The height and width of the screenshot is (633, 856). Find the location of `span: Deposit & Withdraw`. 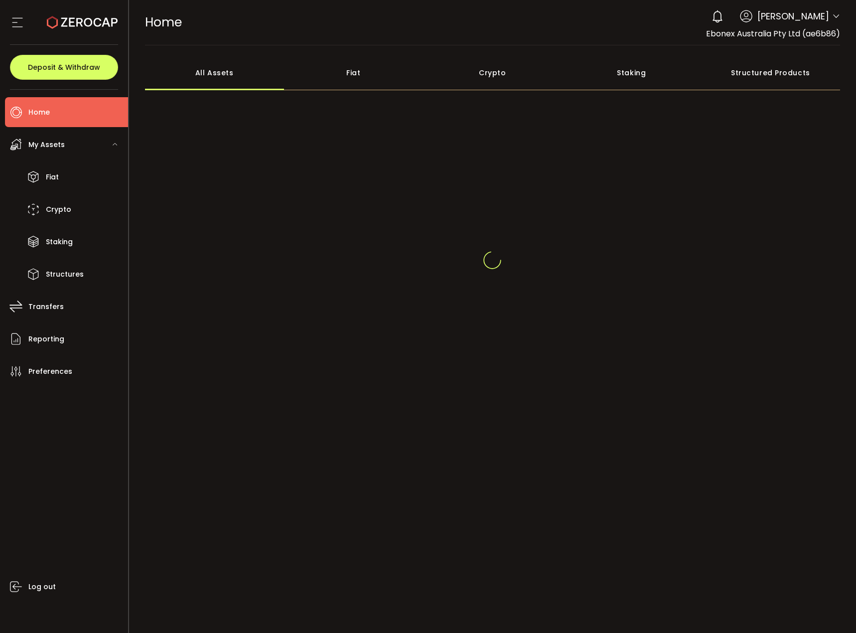

span: Deposit & Withdraw is located at coordinates (64, 67).